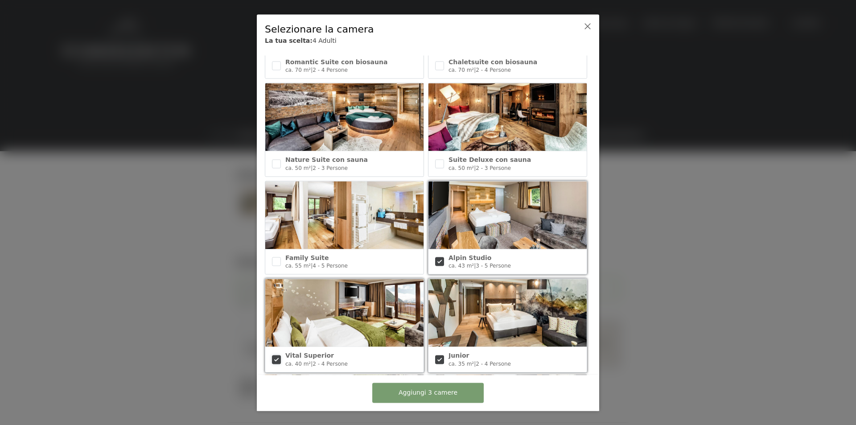 The height and width of the screenshot is (425, 856). I want to click on img: Family Suite, so click(344, 215).